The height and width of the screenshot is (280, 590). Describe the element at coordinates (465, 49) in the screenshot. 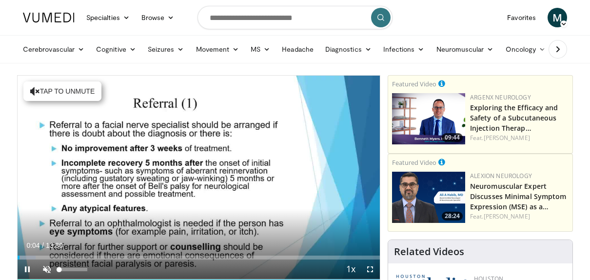

I see `a: Neuromuscular` at that location.